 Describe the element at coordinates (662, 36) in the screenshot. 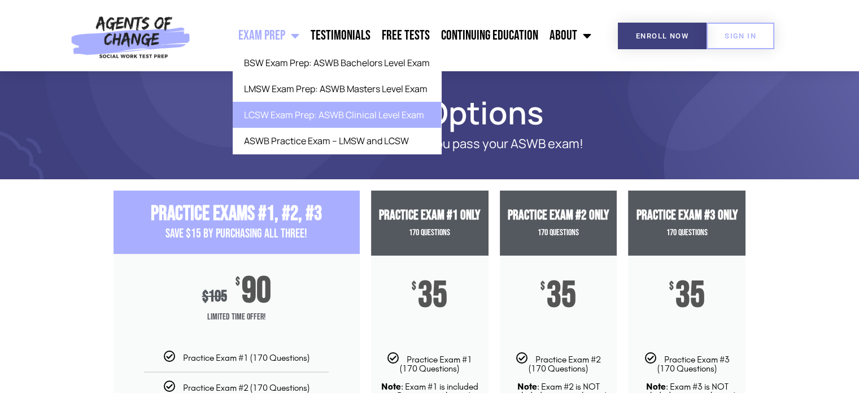

I see `span: Enroll Now` at that location.